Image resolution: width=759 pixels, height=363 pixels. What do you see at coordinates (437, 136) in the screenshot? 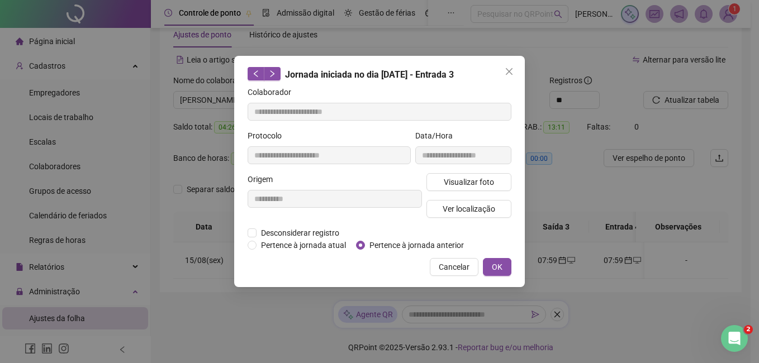
I see `label: Data/Hora` at bounding box center [437, 136].